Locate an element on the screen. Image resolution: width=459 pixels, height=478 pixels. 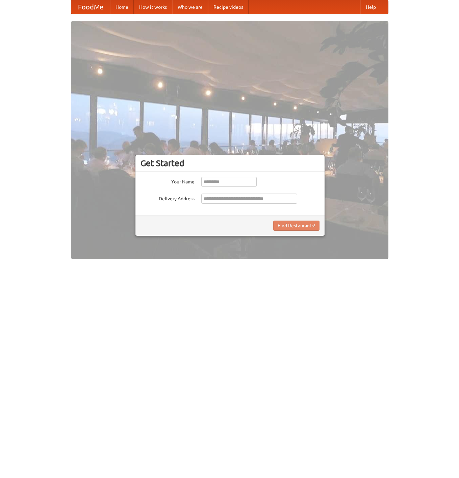
label: Your Name is located at coordinates (167, 181).